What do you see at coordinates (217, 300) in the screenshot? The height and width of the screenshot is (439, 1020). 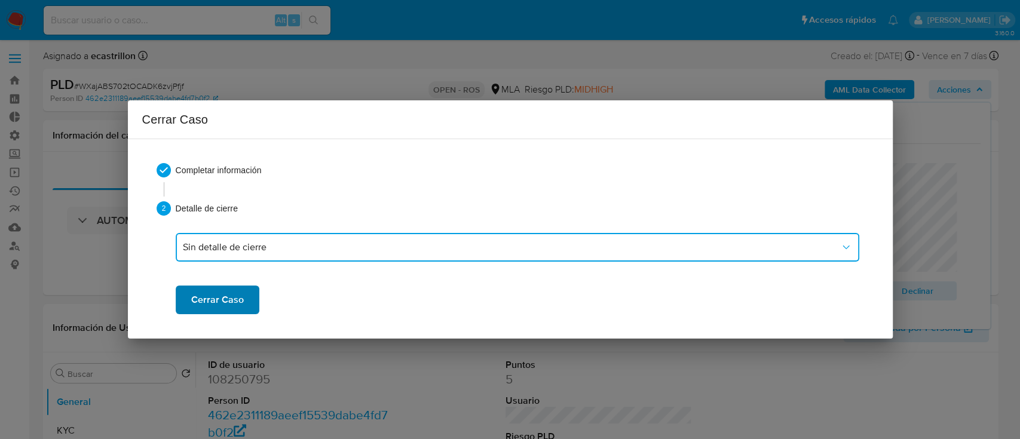 I see `button: Cerrar Caso` at bounding box center [217, 300].